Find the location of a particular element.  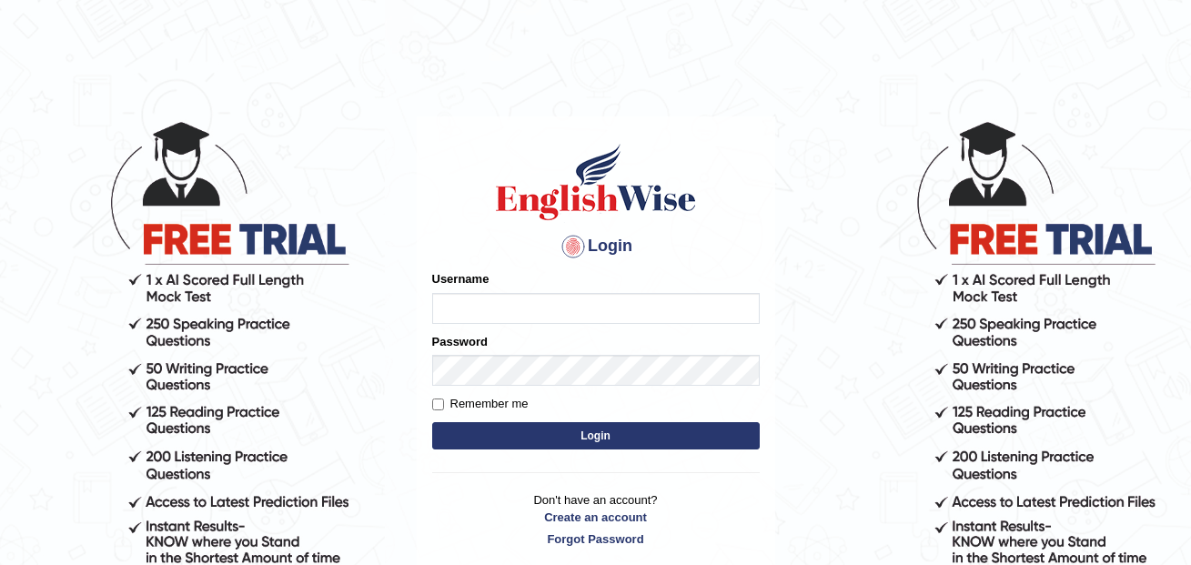

input: Remember me is located at coordinates (438, 404).